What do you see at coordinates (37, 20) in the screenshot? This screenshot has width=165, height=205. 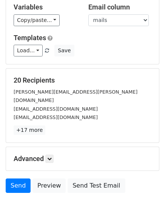 I see `a: Copy/paste...` at bounding box center [37, 20].